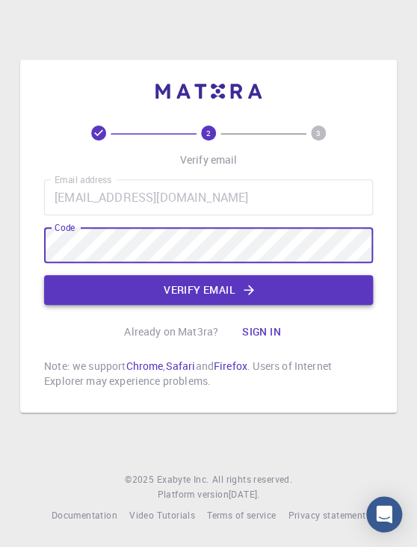 This screenshot has height=547, width=417. Describe the element at coordinates (261, 332) in the screenshot. I see `a: Sign in` at that location.